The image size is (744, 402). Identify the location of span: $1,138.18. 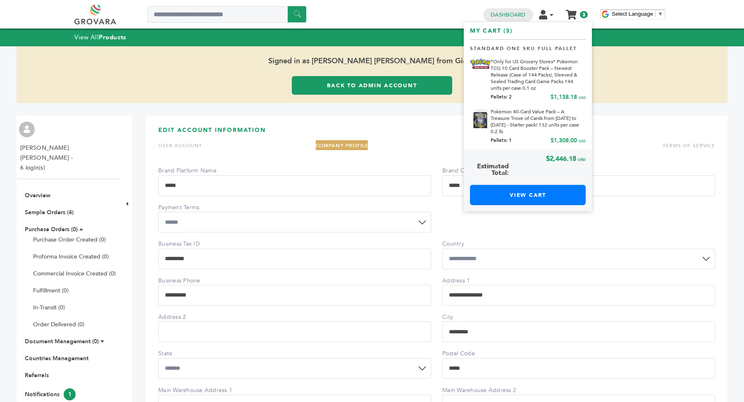
(564, 97).